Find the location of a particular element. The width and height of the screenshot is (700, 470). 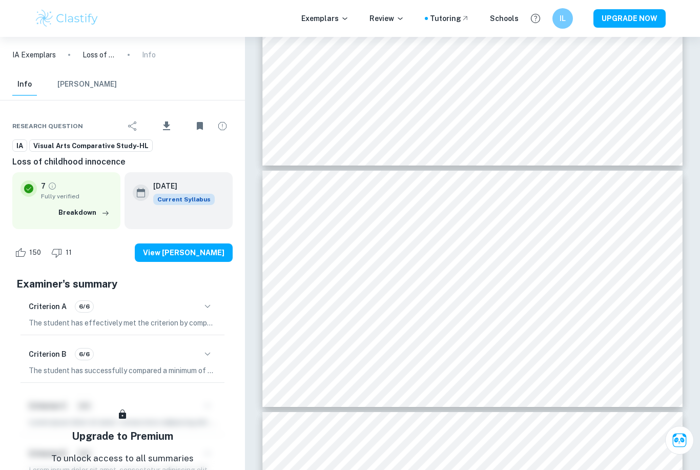

div: Dislike is located at coordinates (63, 253).